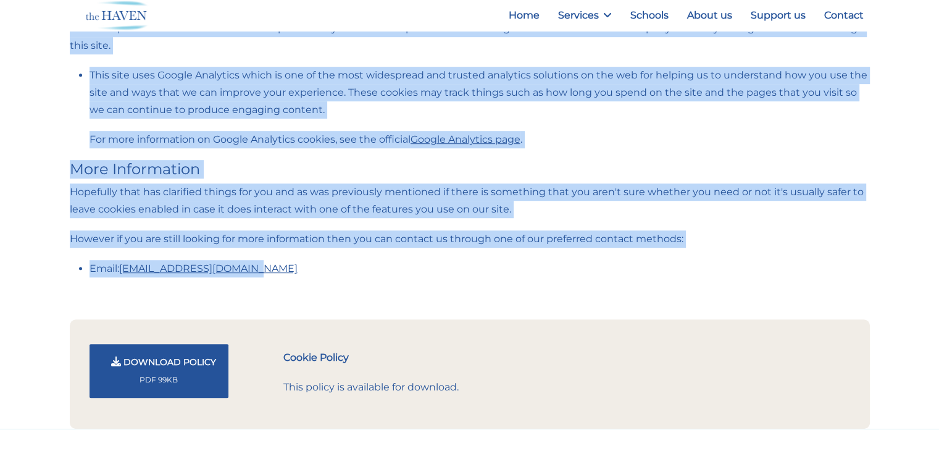 The height and width of the screenshot is (451, 939). Describe the element at coordinates (710, 15) in the screenshot. I see `a: About us` at that location.